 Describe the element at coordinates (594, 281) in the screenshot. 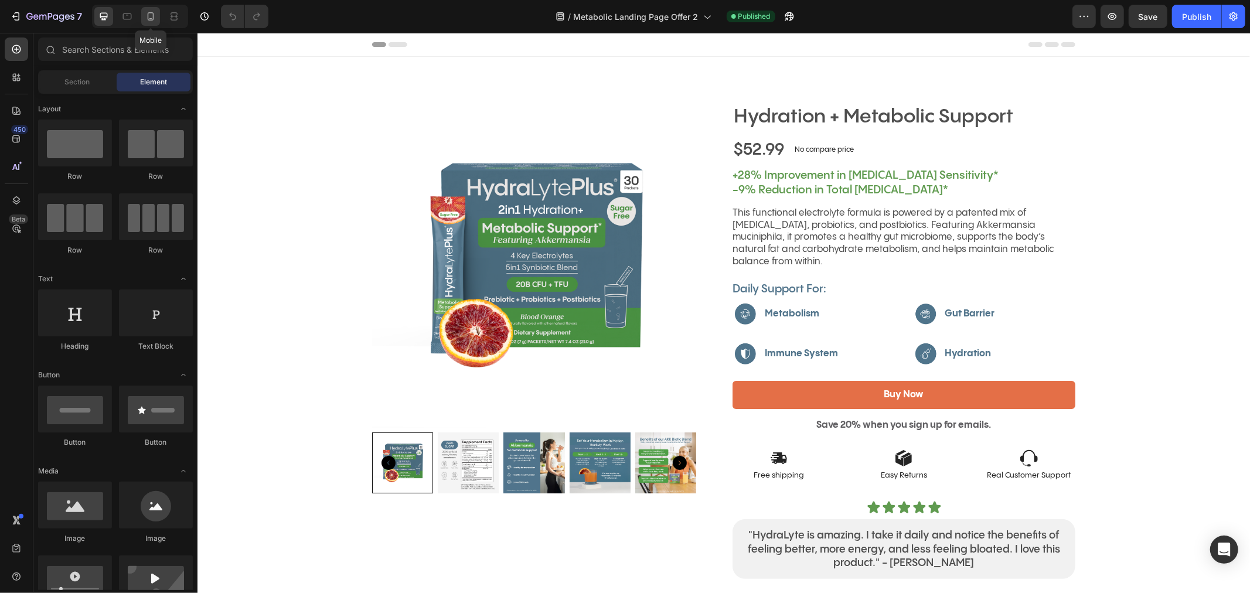

I see `p: Metabolism` at that location.